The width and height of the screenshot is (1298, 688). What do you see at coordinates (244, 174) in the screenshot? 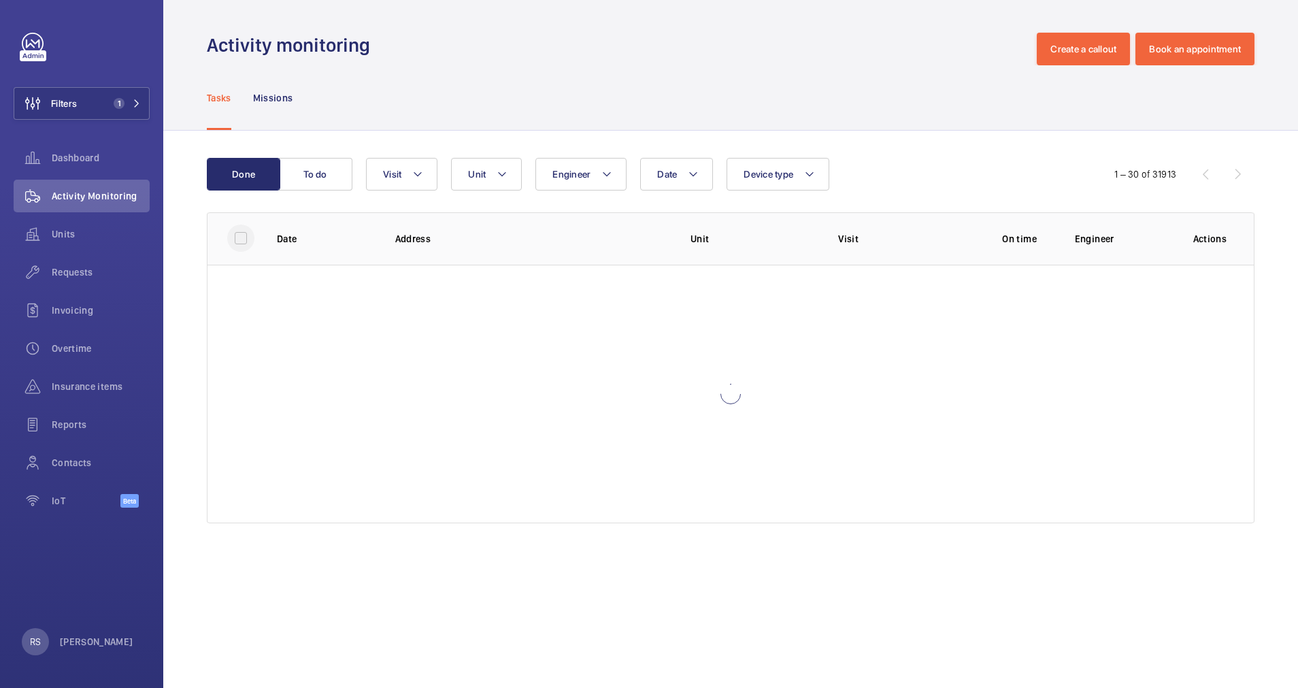
I see `button: Done` at bounding box center [244, 174].